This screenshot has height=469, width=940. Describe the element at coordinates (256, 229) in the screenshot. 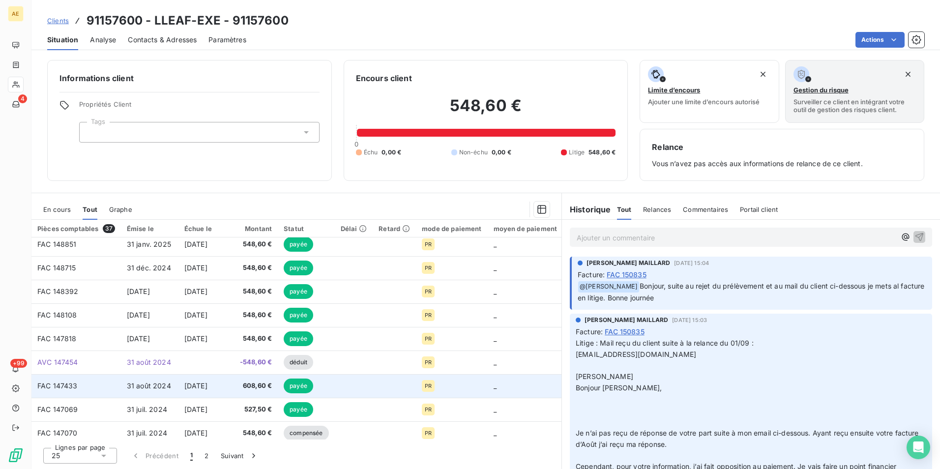

I see `div: Montant` at that location.